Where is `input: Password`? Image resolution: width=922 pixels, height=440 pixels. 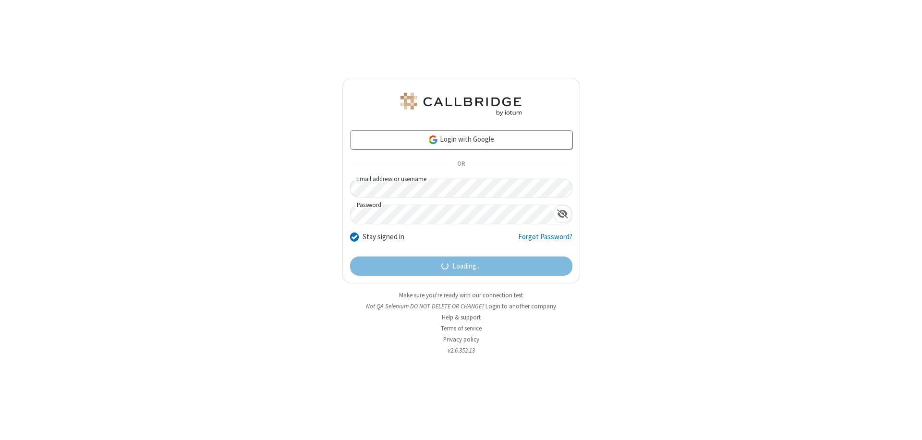 input: Password is located at coordinates (452, 214).